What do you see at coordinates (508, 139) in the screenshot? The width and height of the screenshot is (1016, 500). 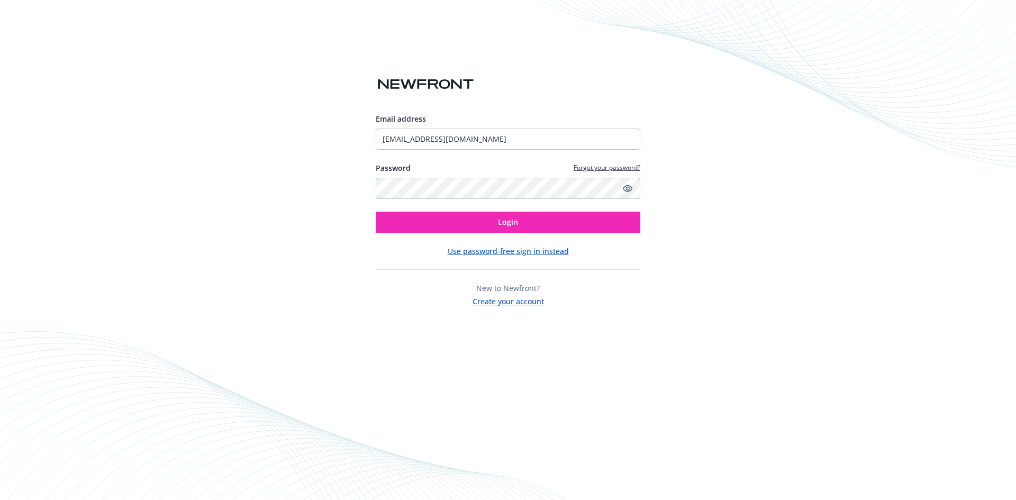 I see `input: Enter your email` at bounding box center [508, 139].